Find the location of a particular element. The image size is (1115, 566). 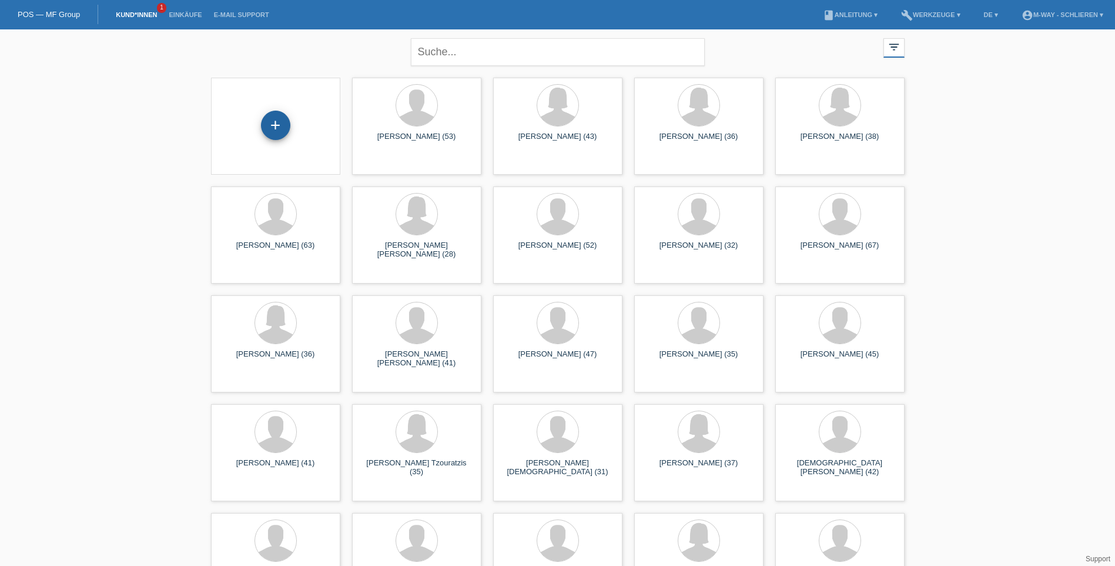

a: buildWerkzeuge ▾ is located at coordinates (931, 15).